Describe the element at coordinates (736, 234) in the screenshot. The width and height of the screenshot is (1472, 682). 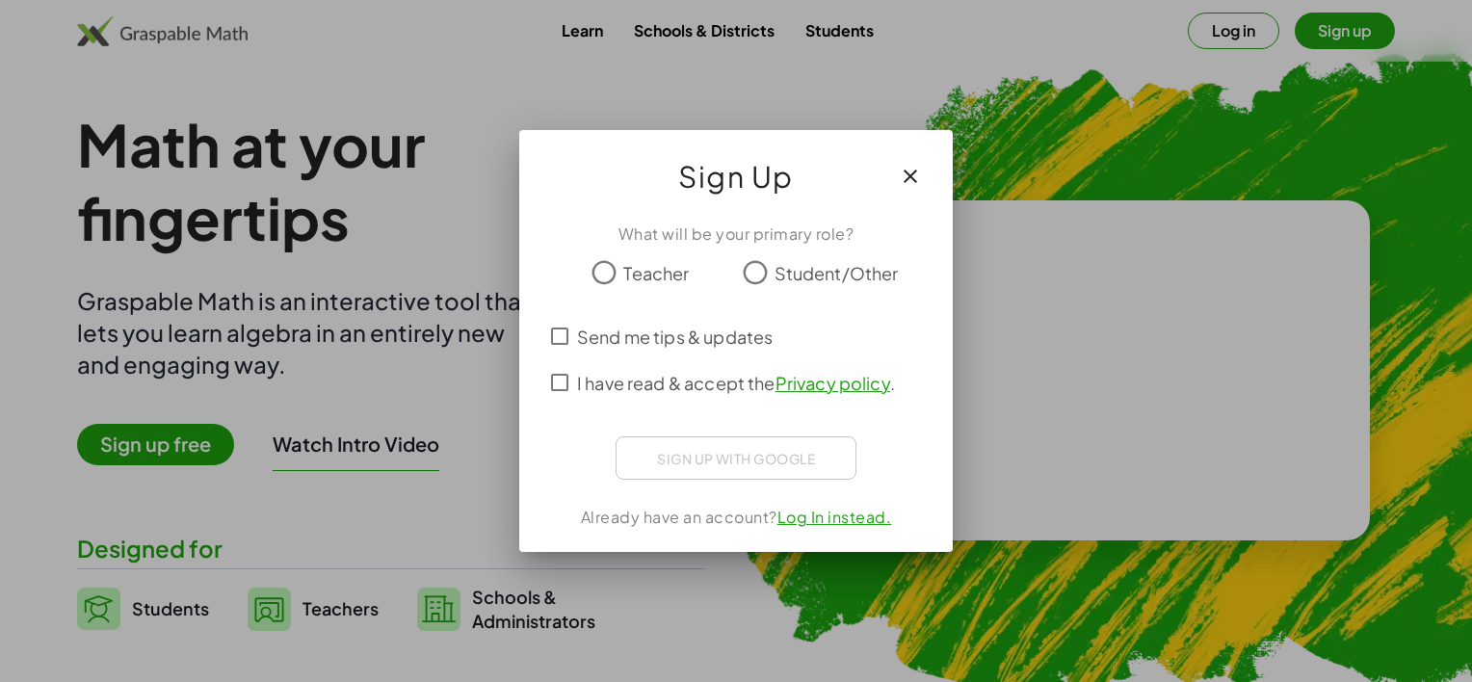
I see `div: What will be your primary role?` at that location.